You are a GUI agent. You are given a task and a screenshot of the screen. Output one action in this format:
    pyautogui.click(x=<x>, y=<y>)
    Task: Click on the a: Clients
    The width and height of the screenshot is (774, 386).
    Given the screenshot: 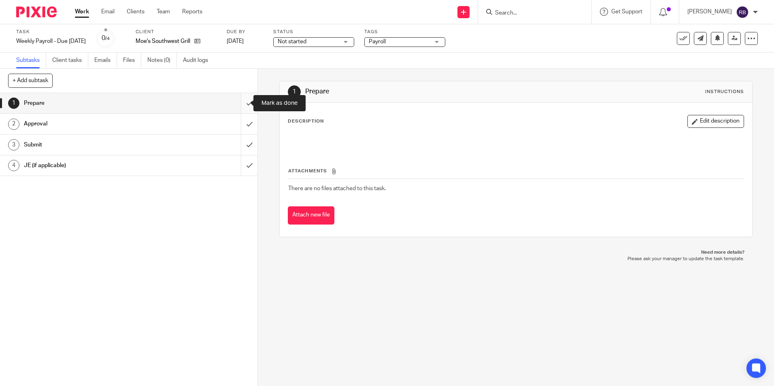 What is the action you would take?
    pyautogui.click(x=136, y=12)
    